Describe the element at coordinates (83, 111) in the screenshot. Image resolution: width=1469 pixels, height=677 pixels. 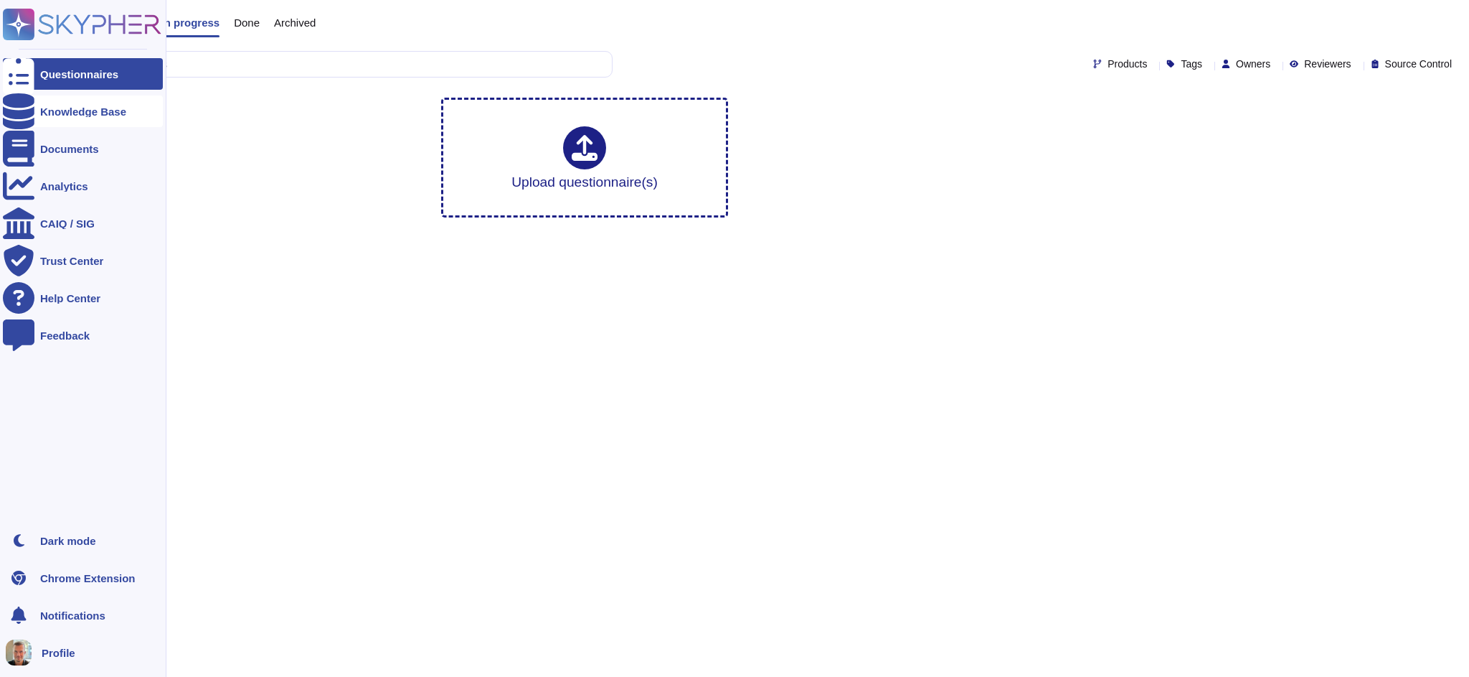
I see `a: Knowledge Base` at that location.